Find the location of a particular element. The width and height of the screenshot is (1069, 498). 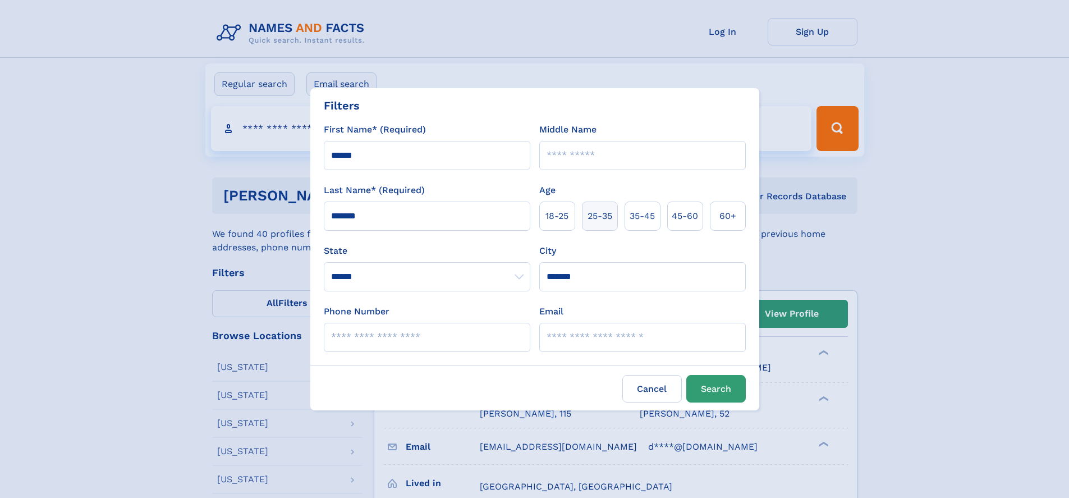

label: Cancel is located at coordinates (652, 388).